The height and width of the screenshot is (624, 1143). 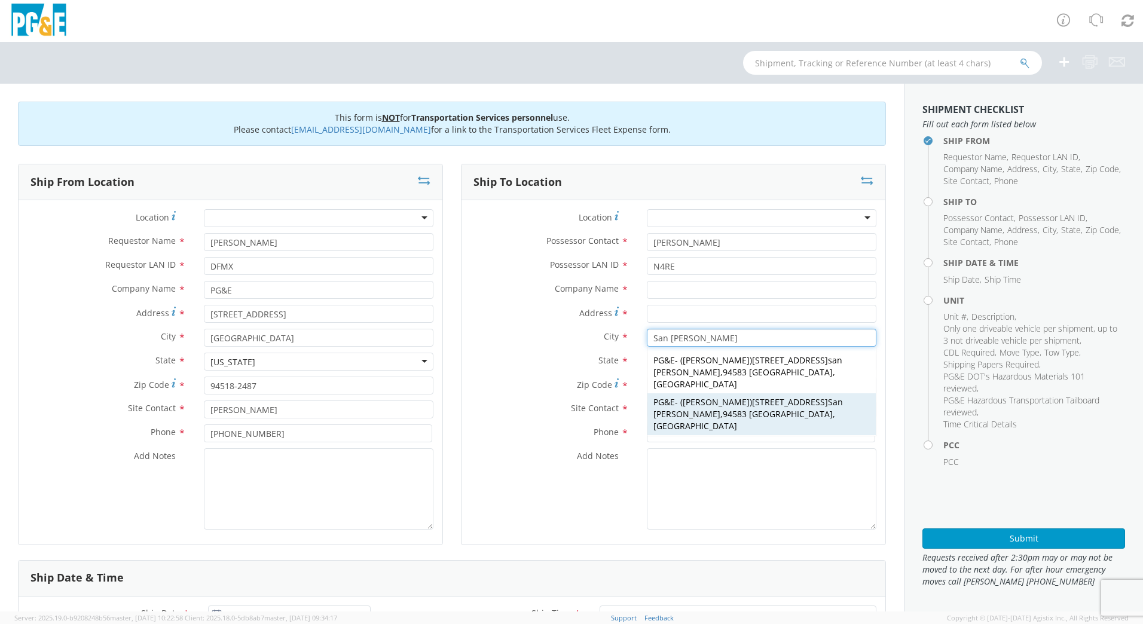 I want to click on h3: Ship To Location, so click(x=518, y=182).